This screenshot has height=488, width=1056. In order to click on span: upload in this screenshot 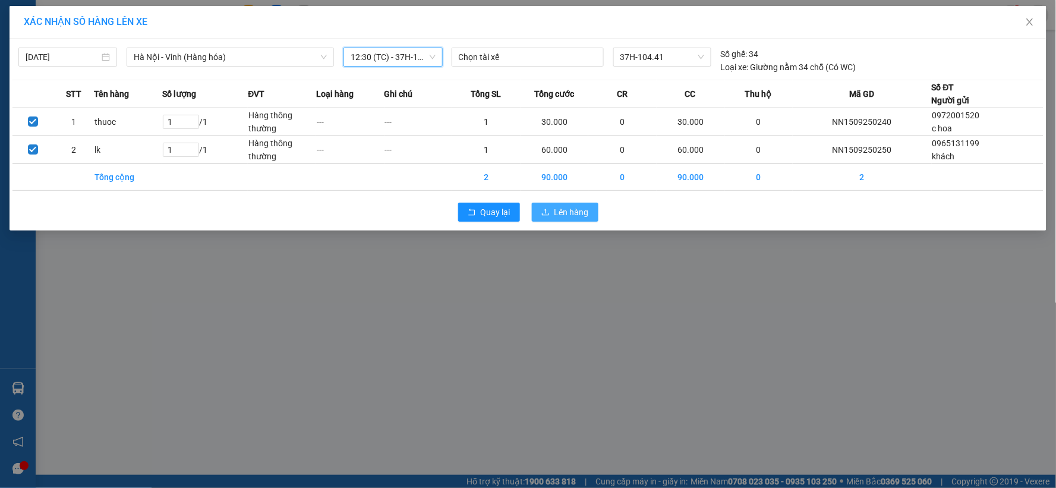, I will do `click(545, 213)`.